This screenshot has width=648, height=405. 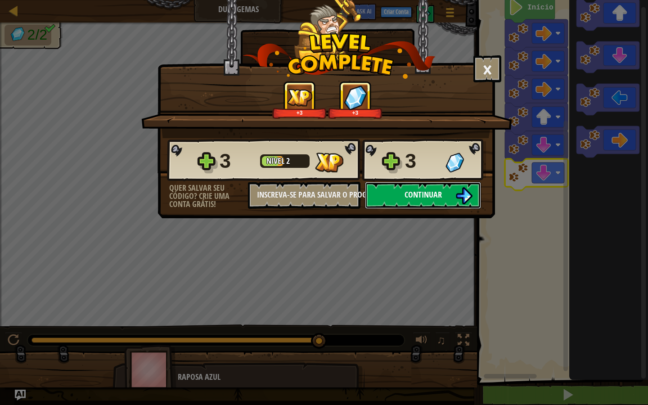 I want to click on button: Inscreva-se para salvar o progresso, so click(x=304, y=195).